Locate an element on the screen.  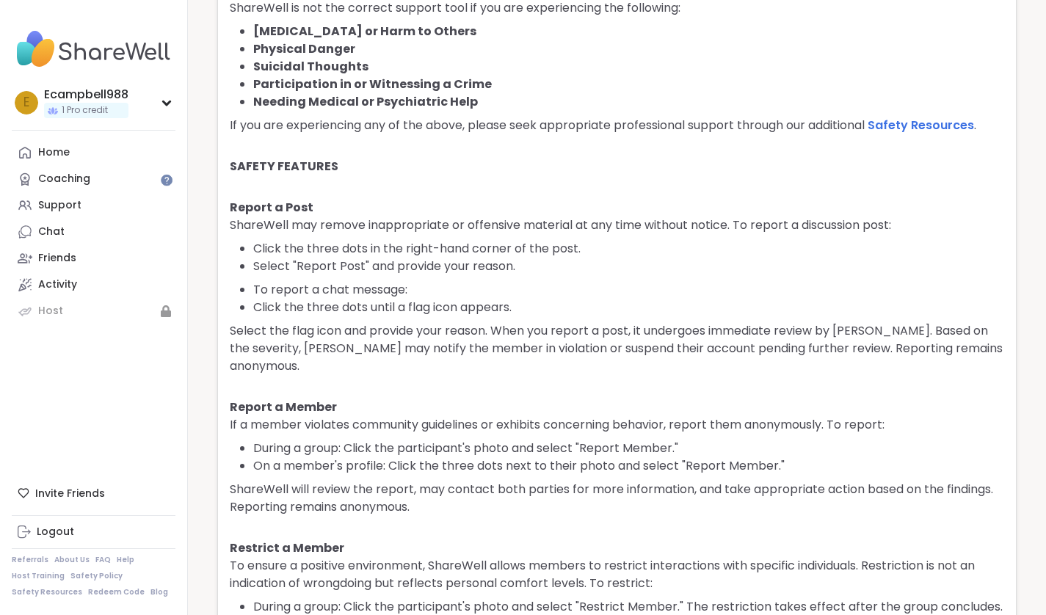
div: Ecampbell988 is located at coordinates (86, 95).